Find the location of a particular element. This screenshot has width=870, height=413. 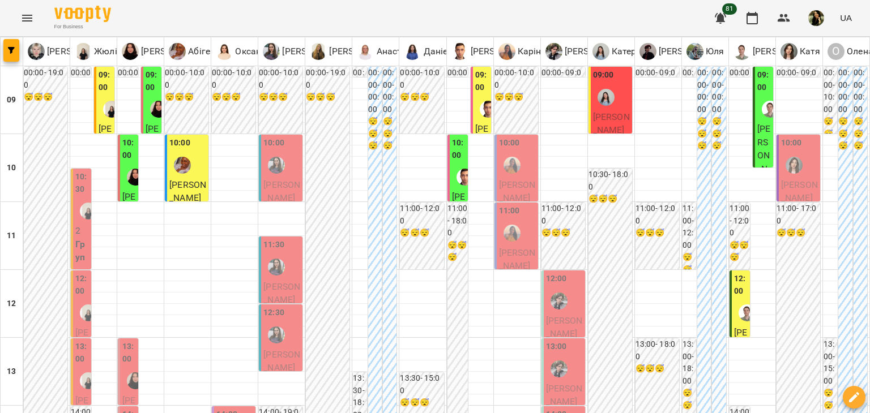

p: Катерина is located at coordinates (630, 52).